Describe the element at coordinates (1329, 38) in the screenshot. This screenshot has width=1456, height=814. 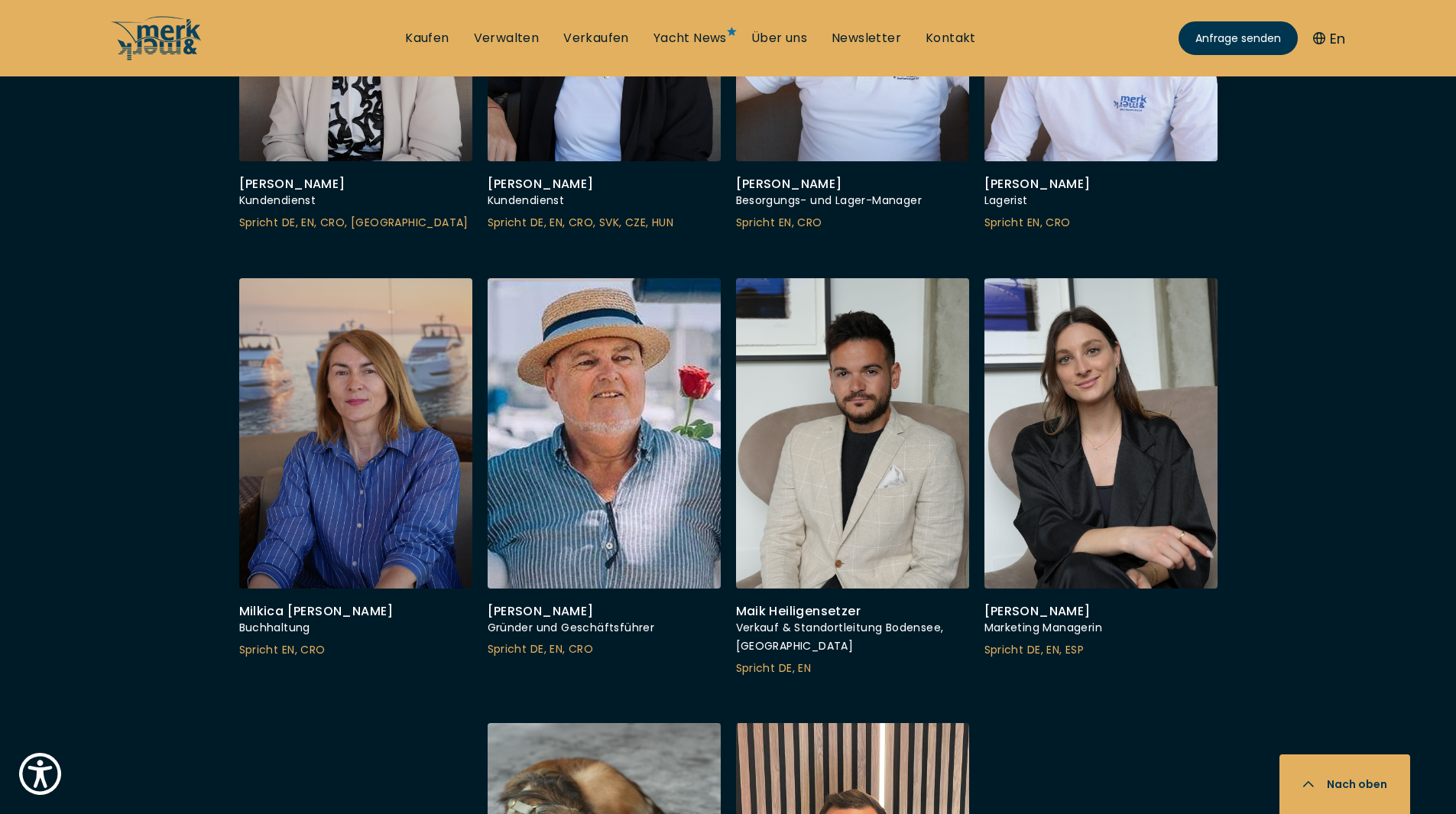
I see `button: En` at that location.